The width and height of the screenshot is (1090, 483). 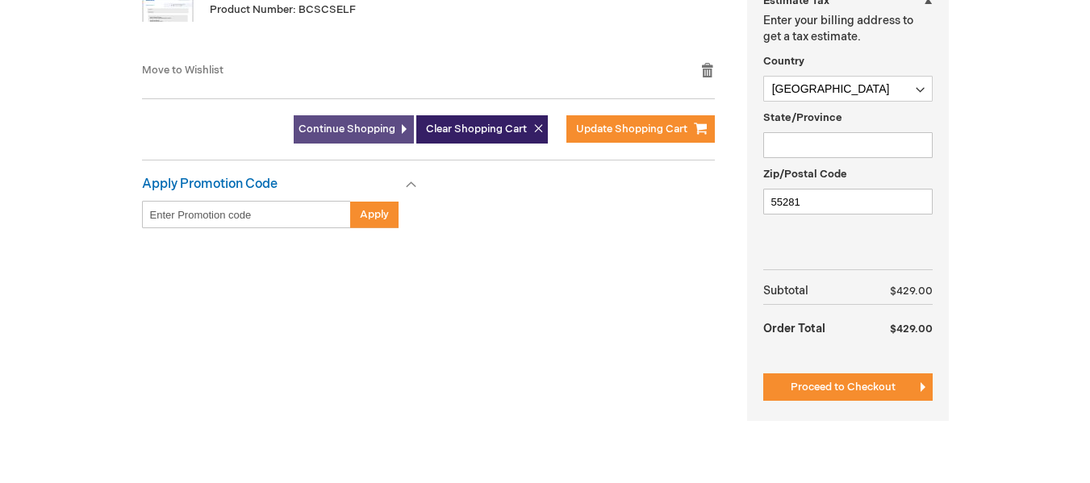 What do you see at coordinates (246, 215) in the screenshot?
I see `input: Enter Promotion code` at bounding box center [246, 215].